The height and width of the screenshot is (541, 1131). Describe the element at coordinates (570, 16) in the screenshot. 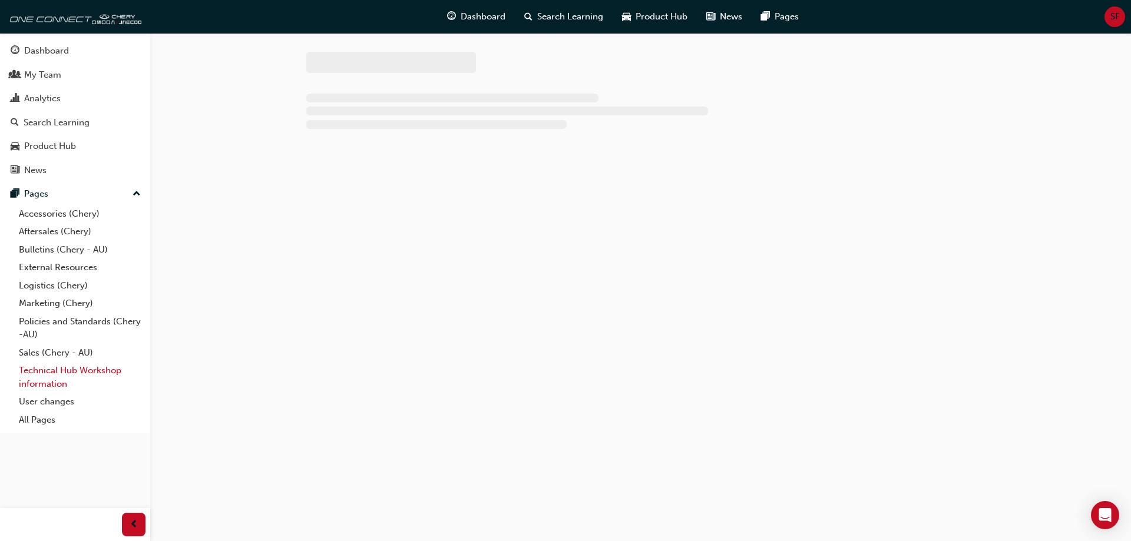

I see `span: Search Learning` at that location.